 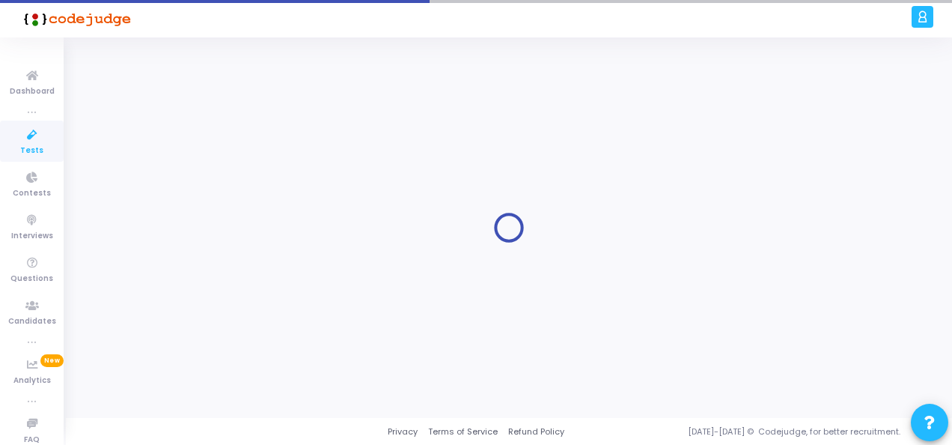 What do you see at coordinates (52, 360) in the screenshot?
I see `span: New` at bounding box center [52, 360].